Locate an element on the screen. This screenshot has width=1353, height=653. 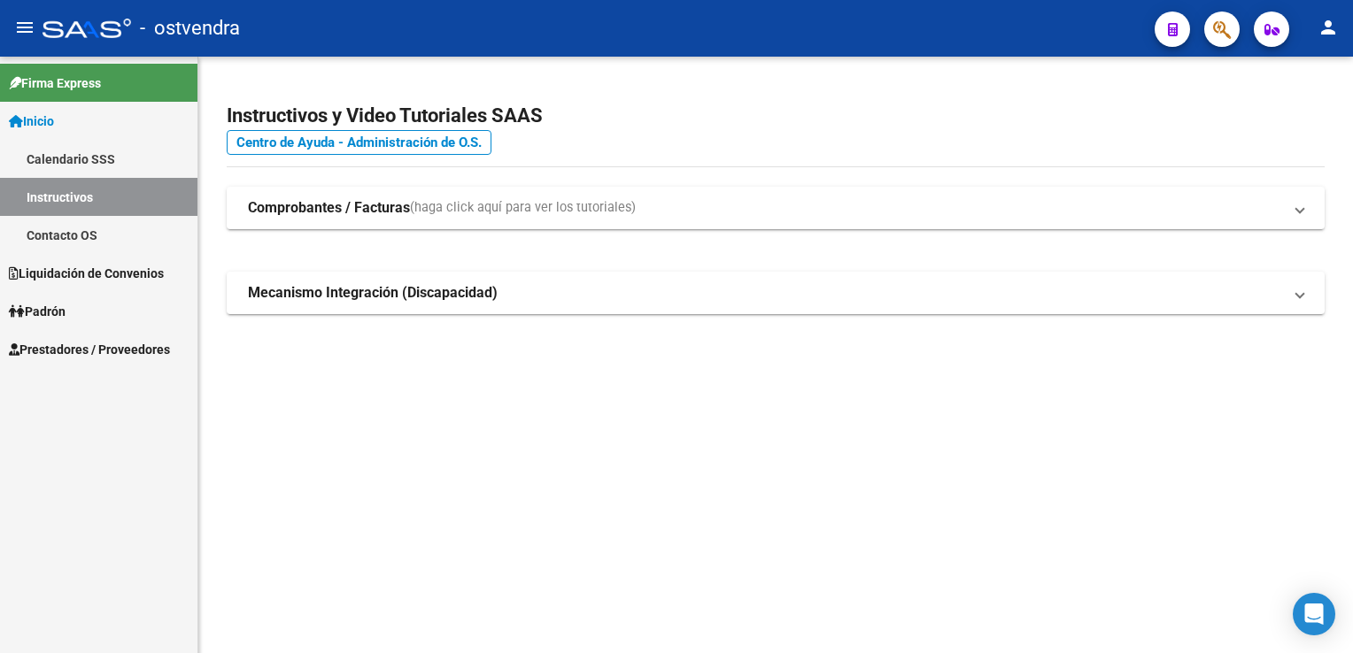
strong: Comprobantes / Facturas is located at coordinates (328, 208).